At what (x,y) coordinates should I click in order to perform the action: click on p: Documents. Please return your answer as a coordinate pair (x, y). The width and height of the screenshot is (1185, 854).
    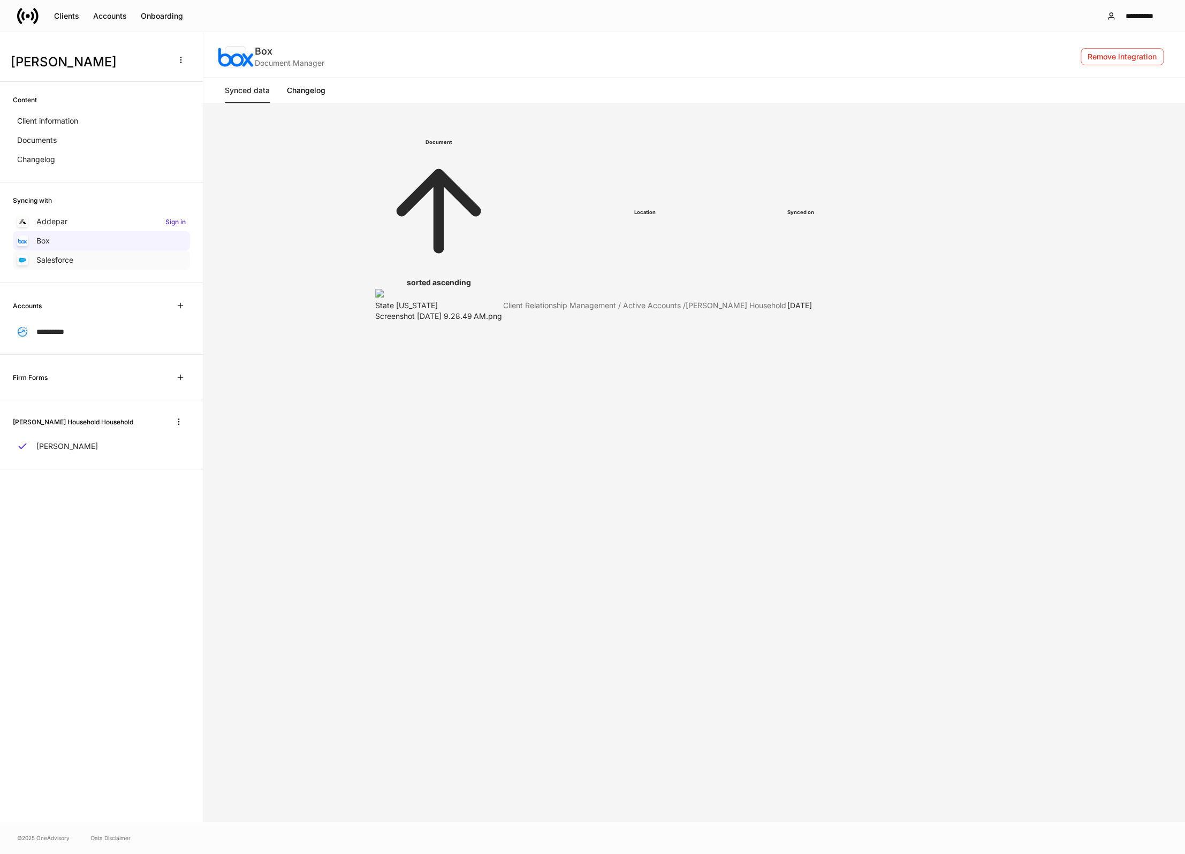
    Looking at the image, I should click on (37, 140).